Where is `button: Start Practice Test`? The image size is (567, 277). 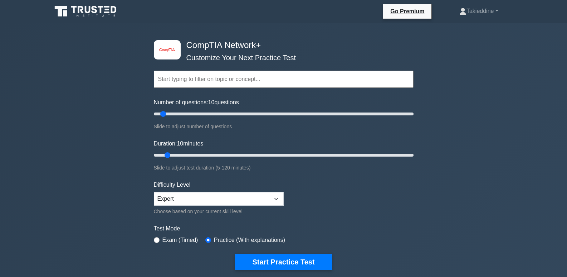
button: Start Practice Test is located at coordinates (283, 262).